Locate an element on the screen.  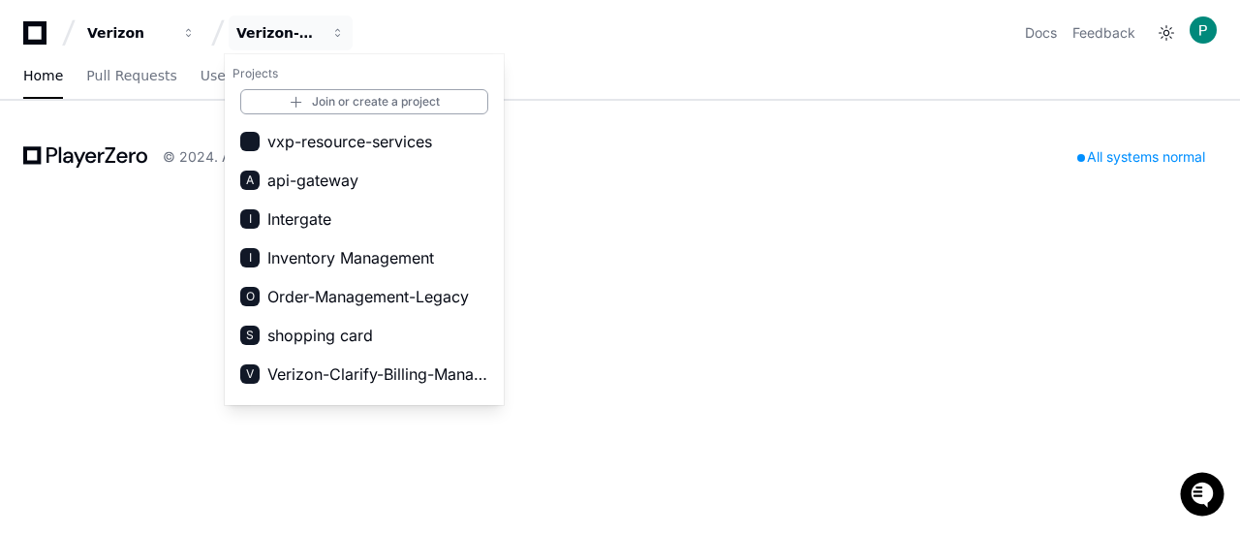
img: 1736555170064-99ba0984-63c1-480f-8ee9-699278ef63ed is located at coordinates (37, 162).